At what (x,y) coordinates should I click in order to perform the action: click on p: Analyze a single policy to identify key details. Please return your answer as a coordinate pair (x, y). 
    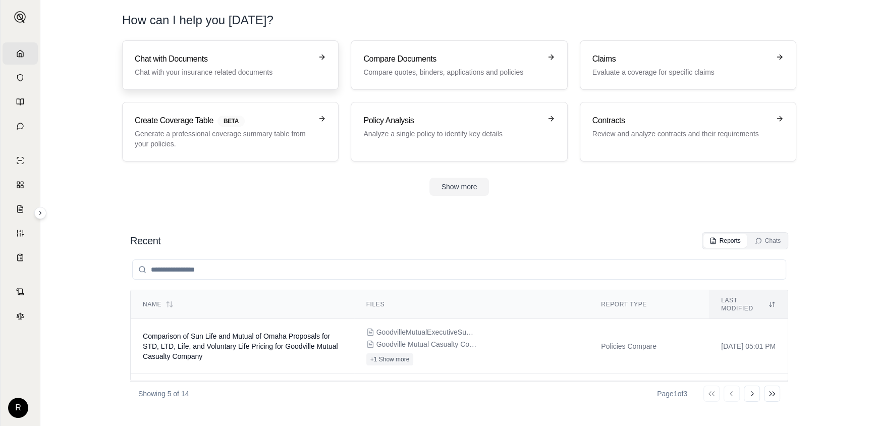
    Looking at the image, I should click on (452, 134).